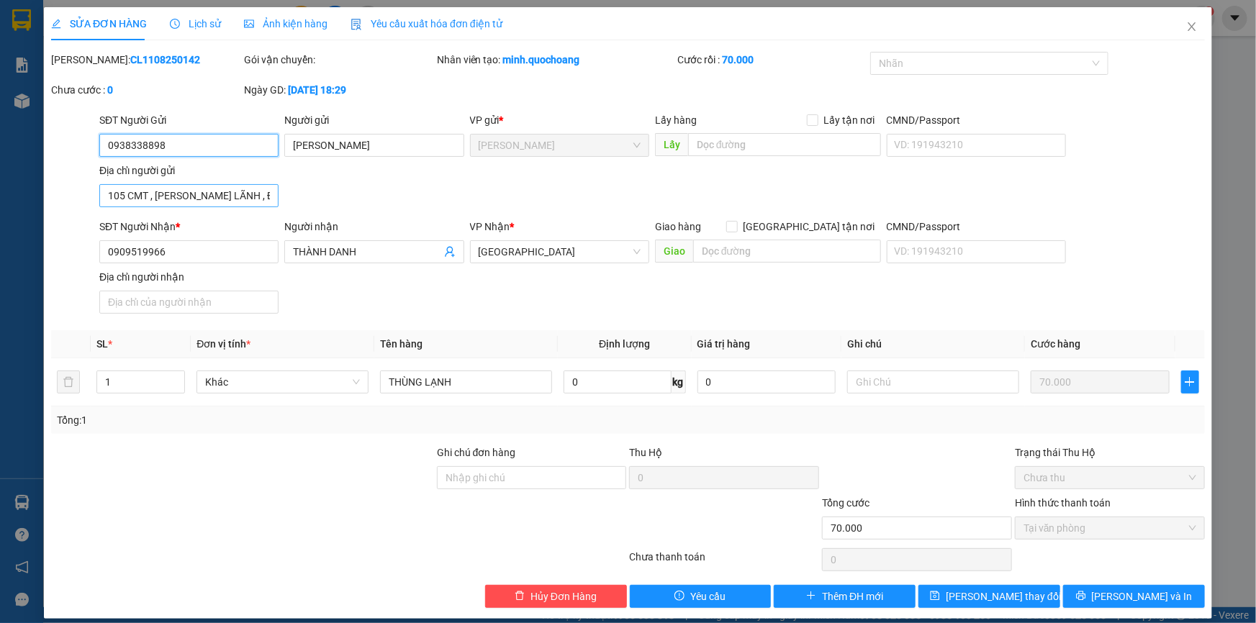 Image resolution: width=1256 pixels, height=623 pixels. What do you see at coordinates (674, 251) in the screenshot?
I see `span: Giao` at bounding box center [674, 251].